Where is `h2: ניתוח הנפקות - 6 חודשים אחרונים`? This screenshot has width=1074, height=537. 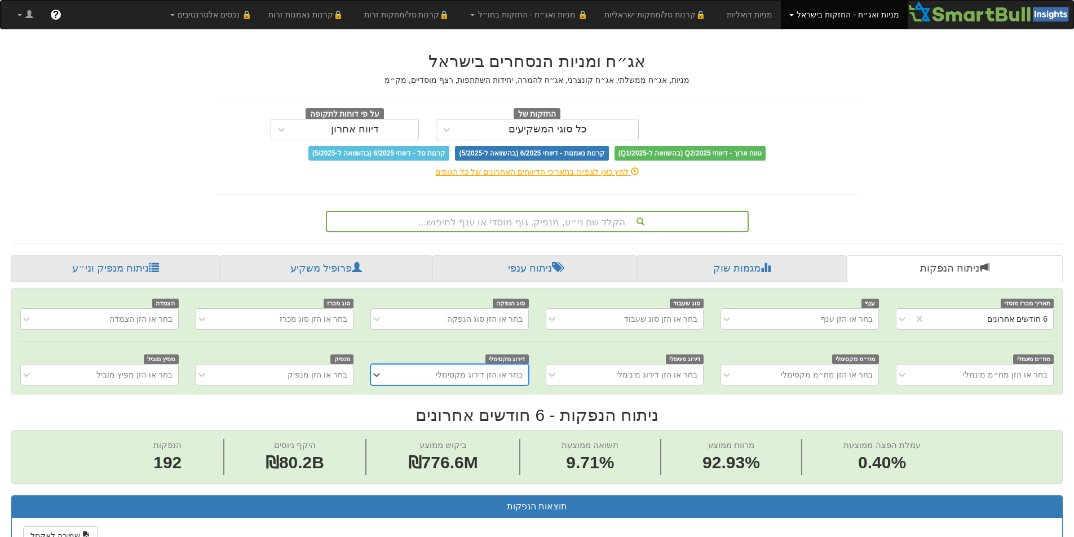
h2: ניתוח הנפקות - 6 חודשים אחרונים is located at coordinates (537, 415).